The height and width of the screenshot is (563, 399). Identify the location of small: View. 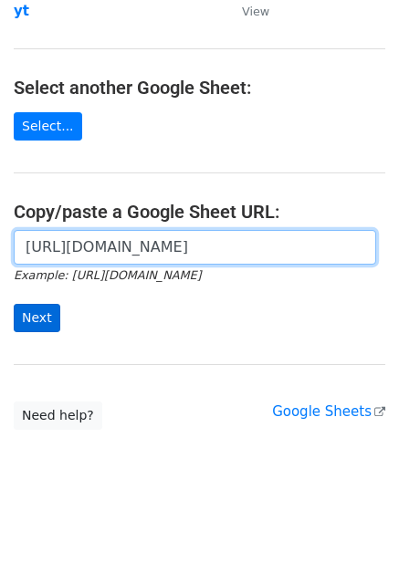
(255, 11).